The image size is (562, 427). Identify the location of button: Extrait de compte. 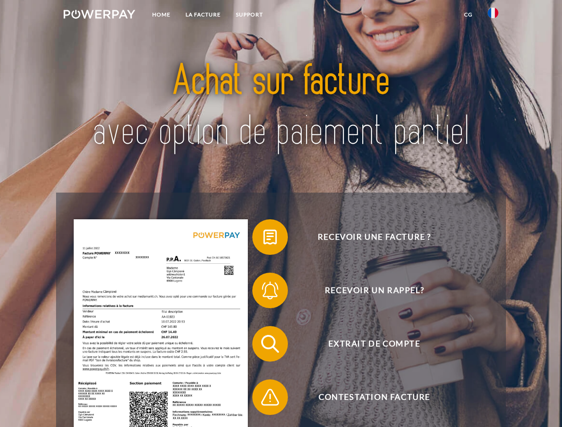
(368, 344).